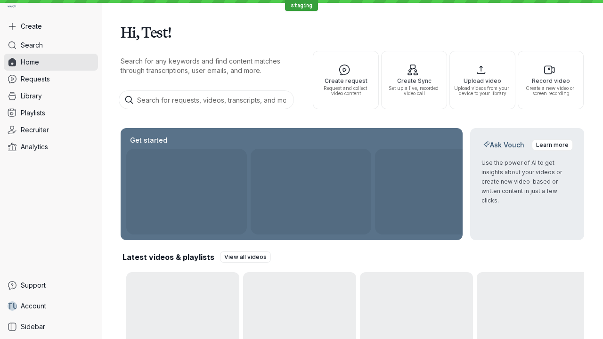 The width and height of the screenshot is (603, 339). I want to click on a: View all videos, so click(246, 257).